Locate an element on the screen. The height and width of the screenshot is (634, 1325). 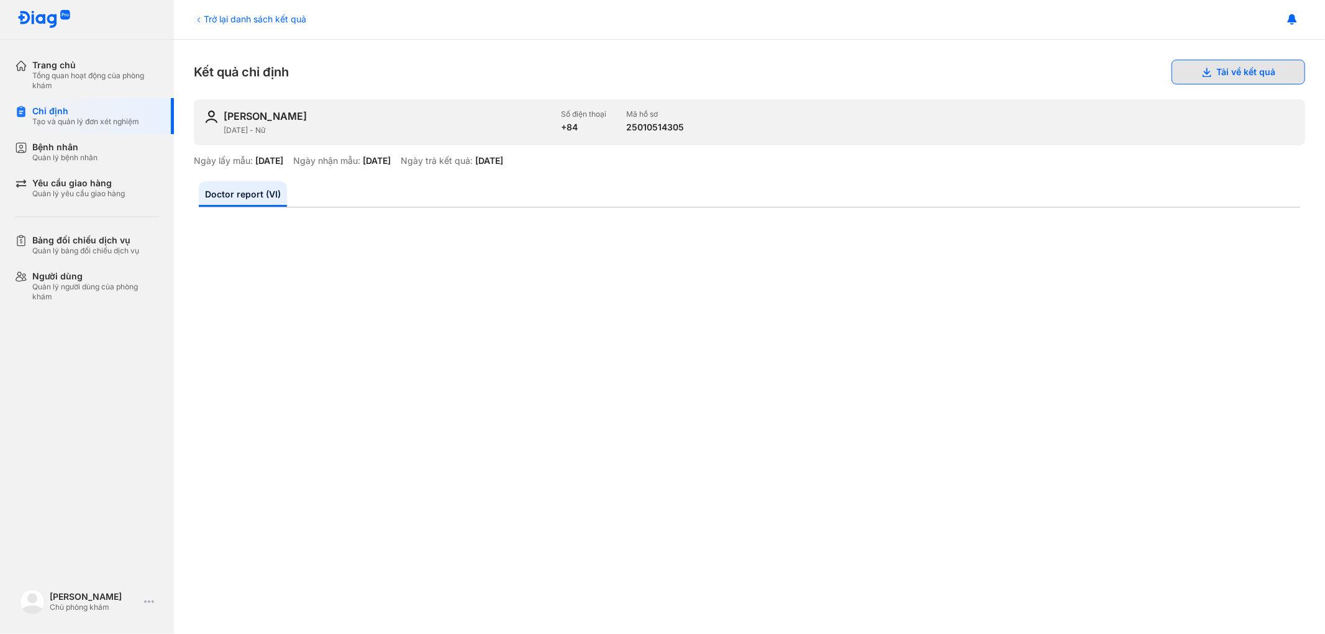
div: Quản lý bệnh nhân is located at coordinates (65, 158).